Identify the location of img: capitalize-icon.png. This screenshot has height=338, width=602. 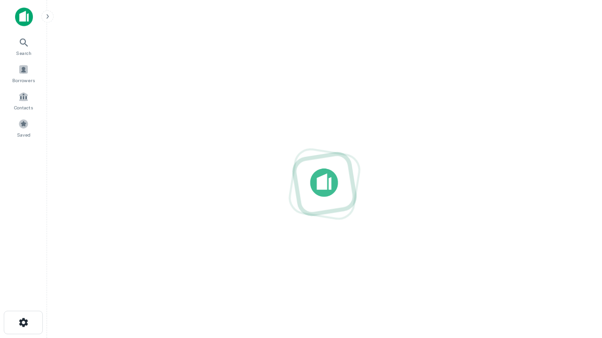
(24, 17).